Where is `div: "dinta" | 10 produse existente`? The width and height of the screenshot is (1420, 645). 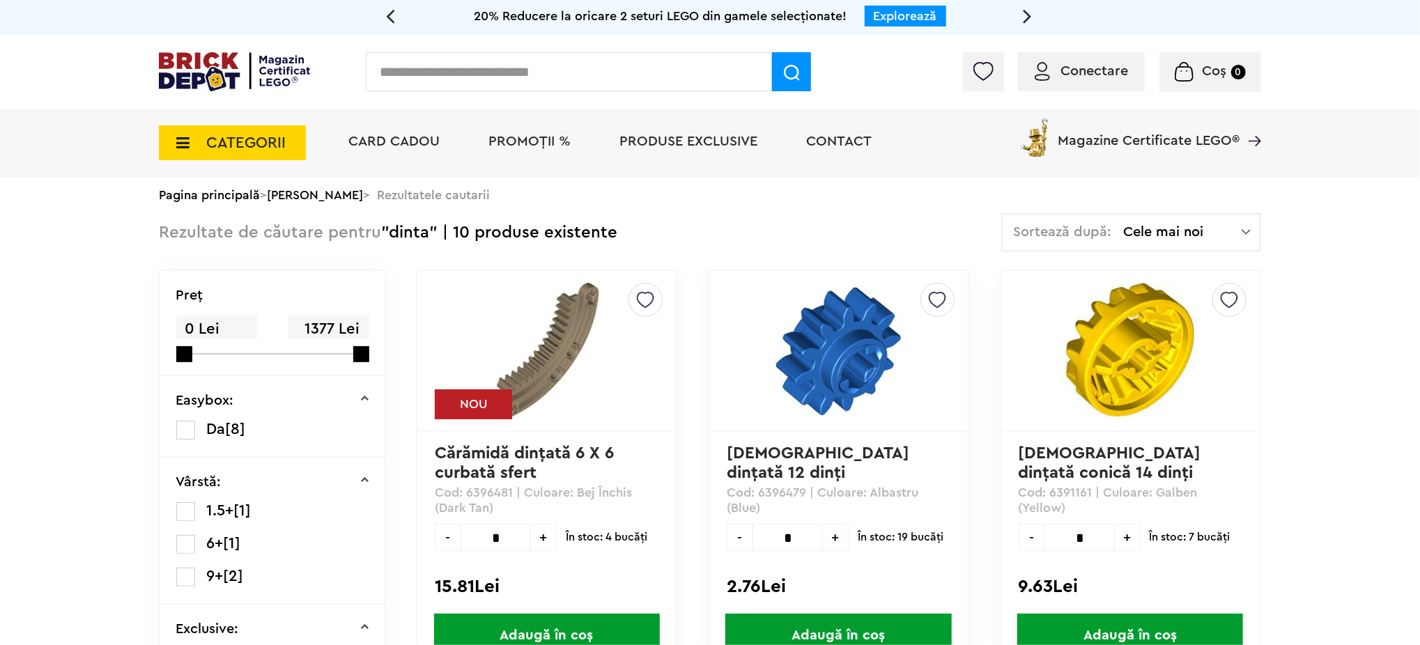
div: "dinta" | 10 produse existente is located at coordinates (388, 233).